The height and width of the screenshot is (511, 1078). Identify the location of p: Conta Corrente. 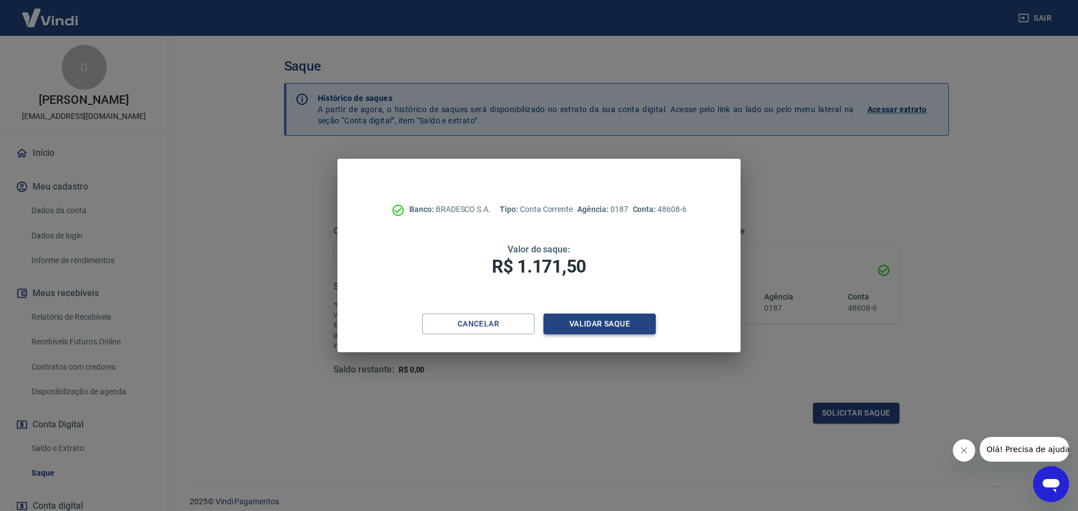
(536, 209).